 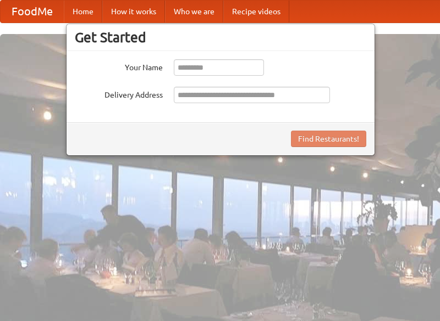 I want to click on a: Recipe videos, so click(x=256, y=12).